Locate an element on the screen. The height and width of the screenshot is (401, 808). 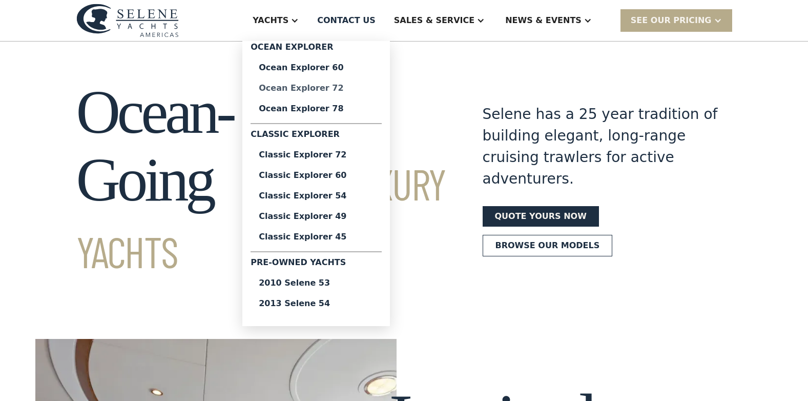
div: 2010 Selene 53 is located at coordinates (316, 283).